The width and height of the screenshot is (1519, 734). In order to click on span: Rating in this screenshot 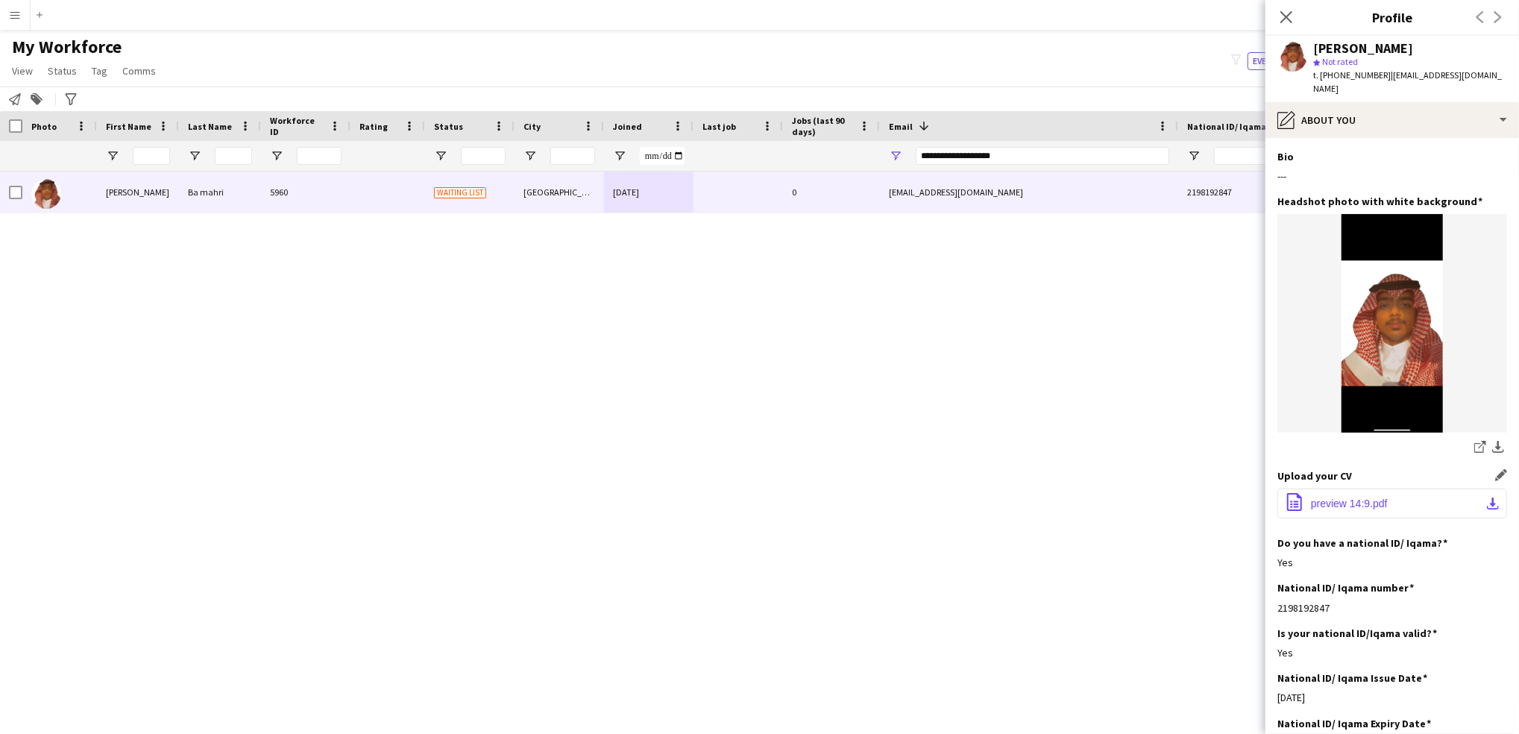, I will do `click(374, 126)`.